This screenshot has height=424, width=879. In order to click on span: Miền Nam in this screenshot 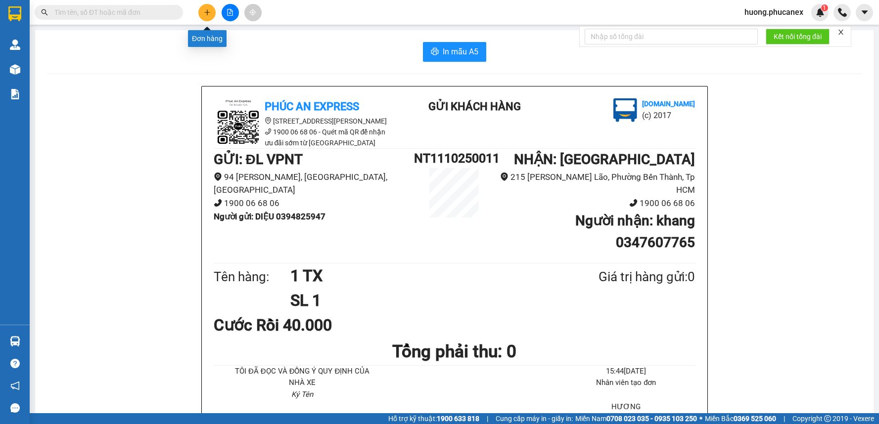, I will do `click(636, 419)`.